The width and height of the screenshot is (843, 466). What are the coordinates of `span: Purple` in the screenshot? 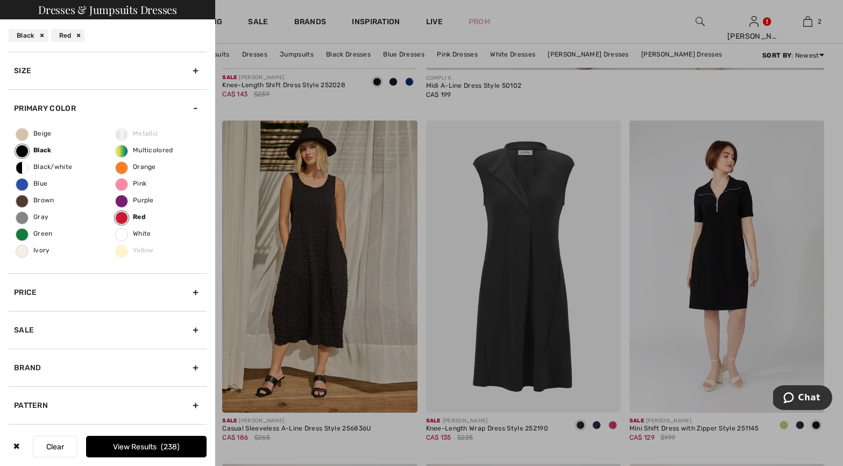 It's located at (135, 200).